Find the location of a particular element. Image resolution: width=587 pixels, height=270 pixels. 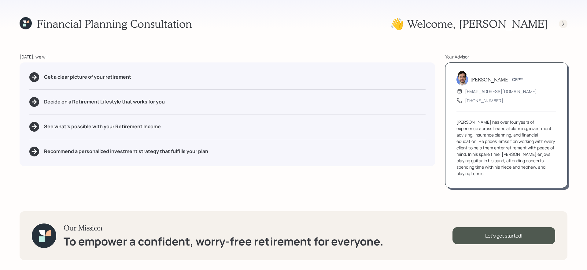

h5: See what's possible with your Retirement Income is located at coordinates (102, 126).